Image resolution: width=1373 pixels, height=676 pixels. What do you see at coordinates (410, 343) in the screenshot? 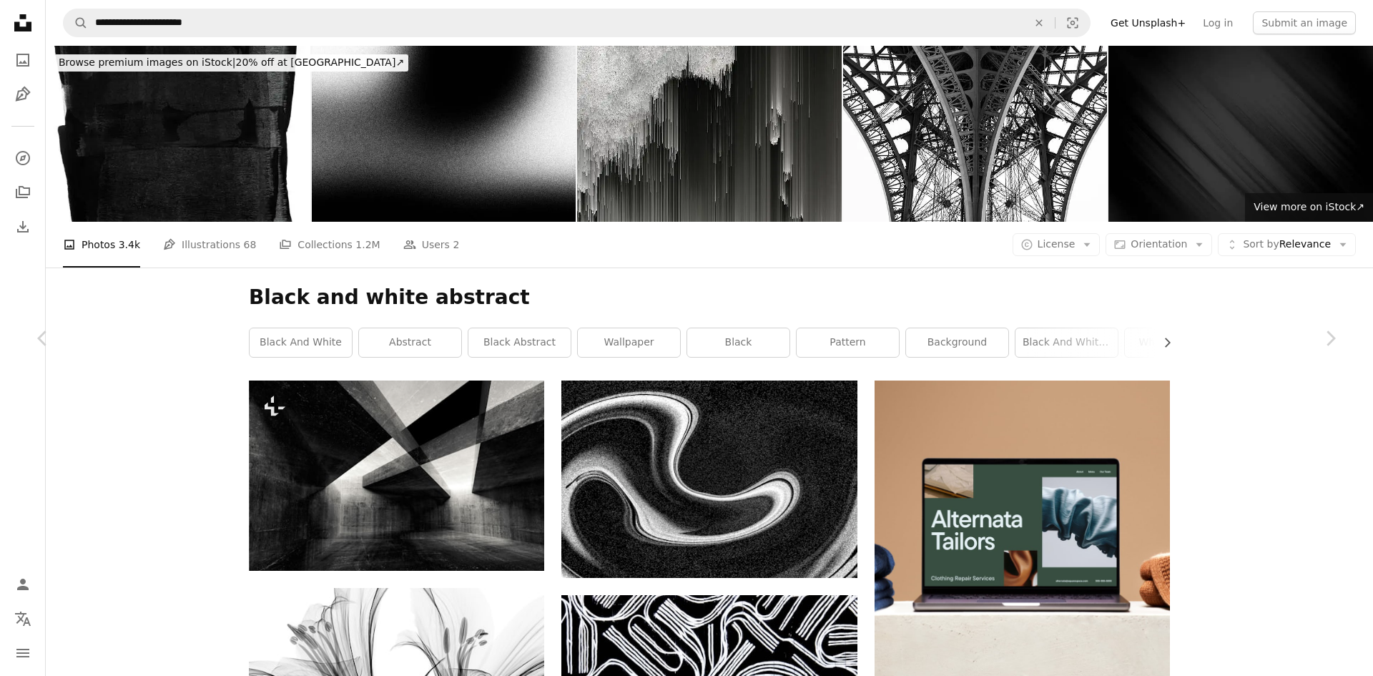
I see `a: abstract` at bounding box center [410, 343].